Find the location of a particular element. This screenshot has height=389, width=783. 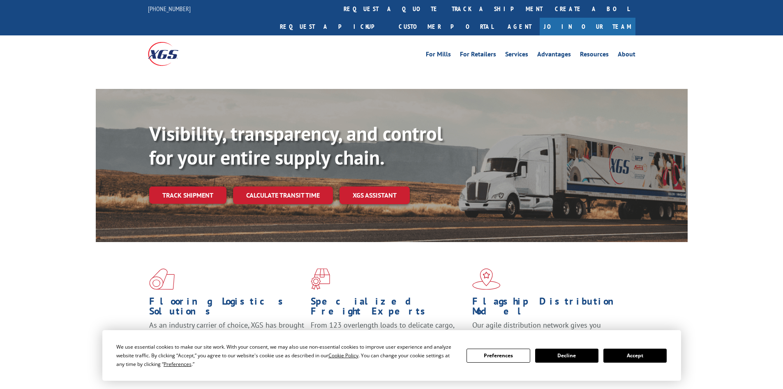

button: Decline is located at coordinates (567, 355).